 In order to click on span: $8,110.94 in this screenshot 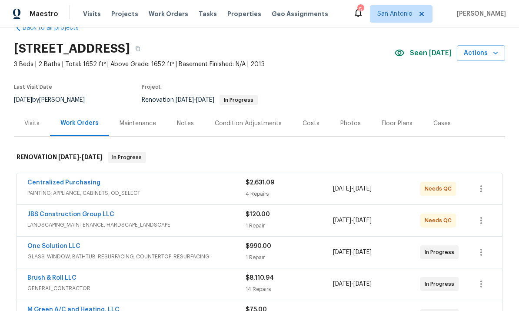, I will do `click(259, 278)`.